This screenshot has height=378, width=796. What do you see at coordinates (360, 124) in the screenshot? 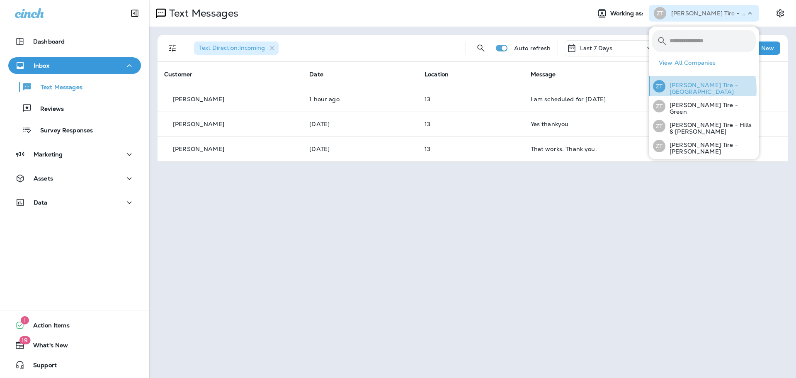
I see `p: Sep 15, 2025 05:24 PM` at bounding box center [360, 124].